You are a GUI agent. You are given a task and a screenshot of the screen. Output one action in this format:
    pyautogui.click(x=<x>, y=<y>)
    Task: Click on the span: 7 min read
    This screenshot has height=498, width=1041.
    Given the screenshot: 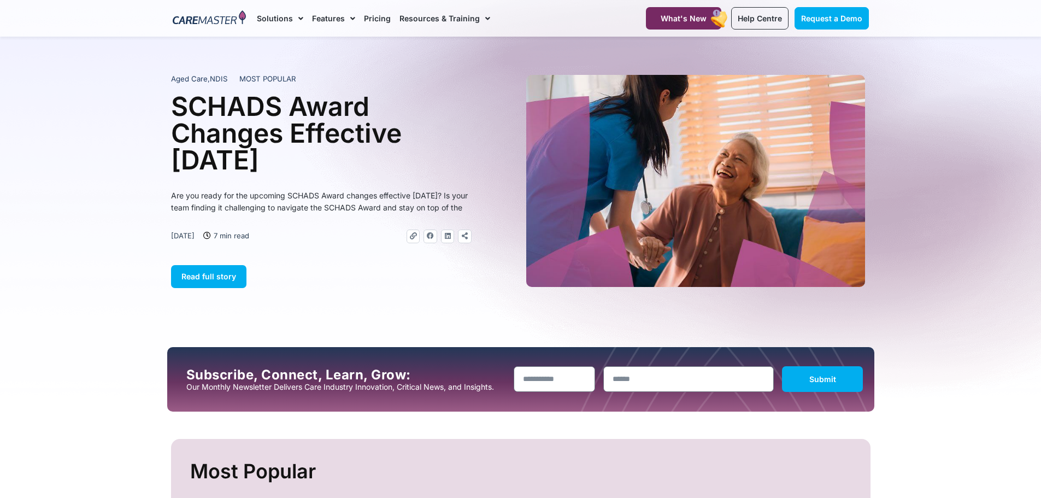 What is the action you would take?
    pyautogui.click(x=230, y=236)
    